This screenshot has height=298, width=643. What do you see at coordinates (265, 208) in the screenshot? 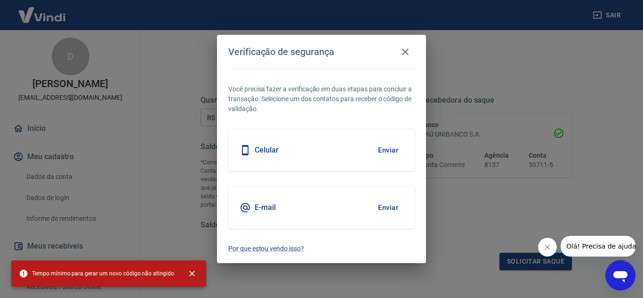
I see `h5: E-mail` at bounding box center [265, 208].